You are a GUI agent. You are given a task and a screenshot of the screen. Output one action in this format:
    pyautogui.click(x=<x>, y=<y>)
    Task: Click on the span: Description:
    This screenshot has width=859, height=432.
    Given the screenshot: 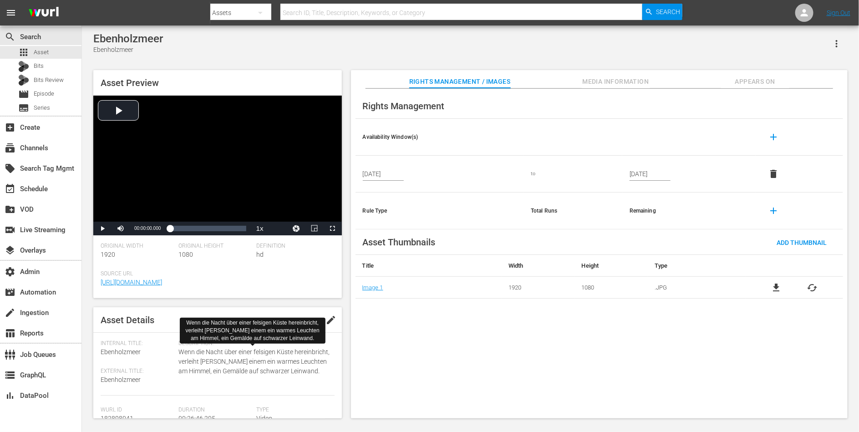 What is the action you would take?
    pyautogui.click(x=254, y=344)
    